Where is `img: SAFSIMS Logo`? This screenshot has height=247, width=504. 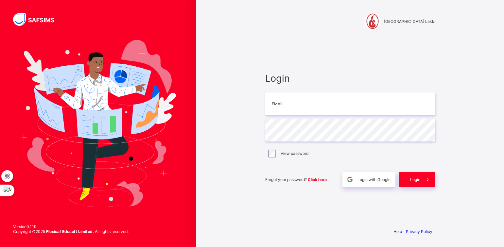
img: SAFSIMS Logo is located at coordinates (38, 19).